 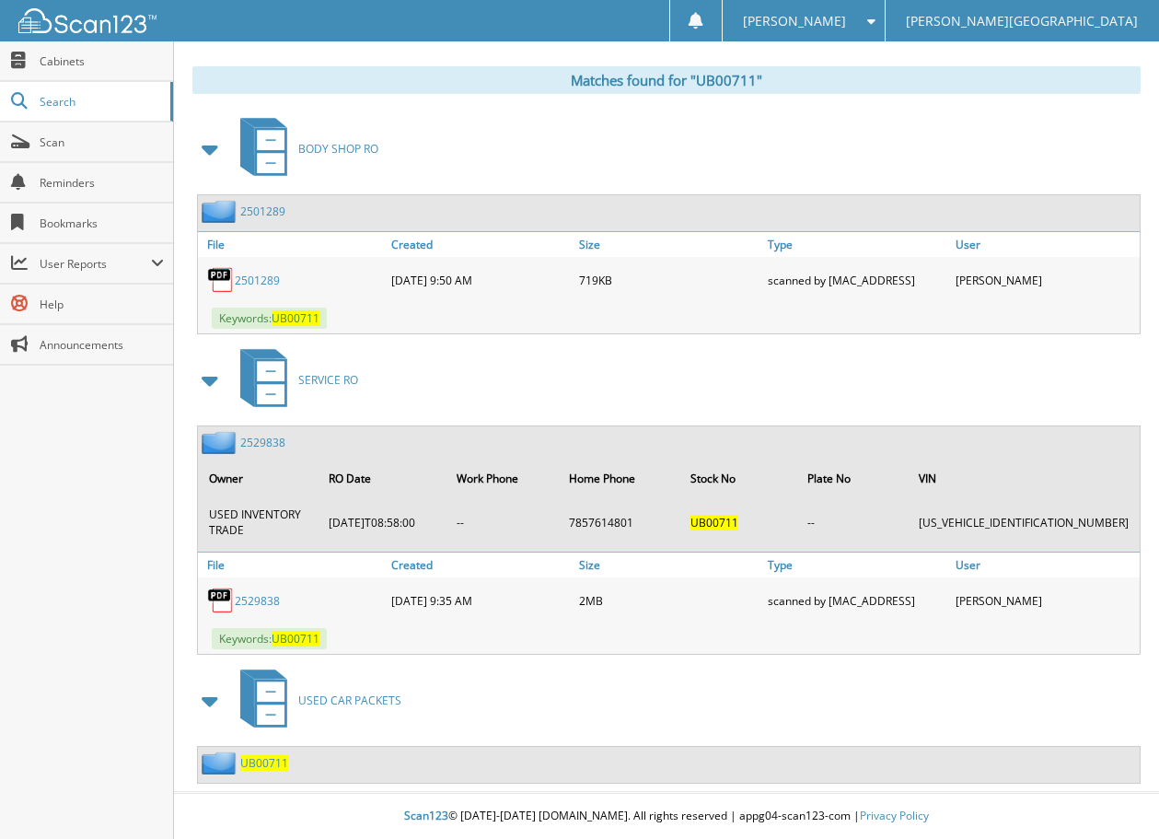 What do you see at coordinates (259, 522) in the screenshot?
I see `td: USED INVENTORY TRADE` at bounding box center [259, 522].